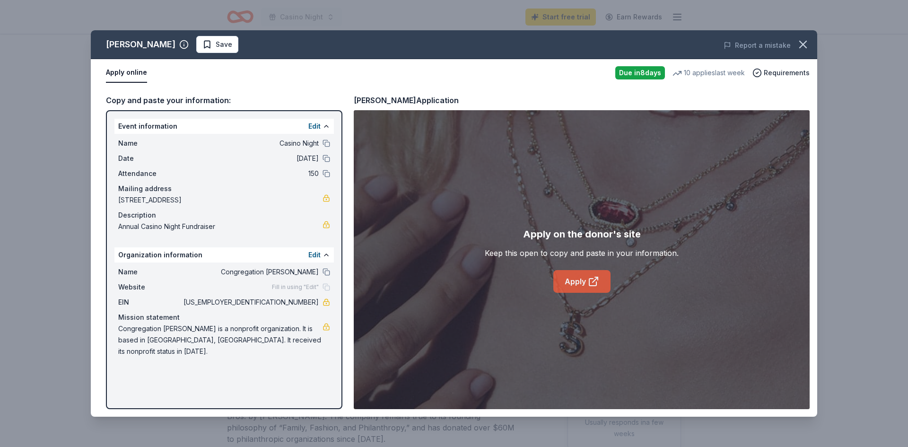 Image resolution: width=908 pixels, height=447 pixels. Describe the element at coordinates (640, 73) in the screenshot. I see `div: Due in 8 days` at that location.